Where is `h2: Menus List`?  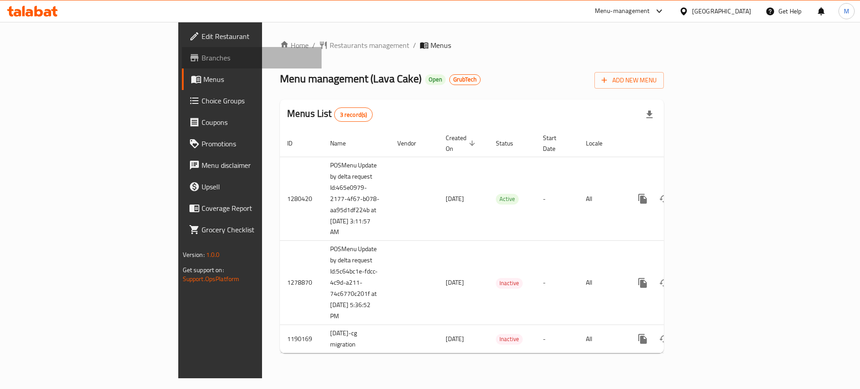
h2: Menus List is located at coordinates (329, 114).